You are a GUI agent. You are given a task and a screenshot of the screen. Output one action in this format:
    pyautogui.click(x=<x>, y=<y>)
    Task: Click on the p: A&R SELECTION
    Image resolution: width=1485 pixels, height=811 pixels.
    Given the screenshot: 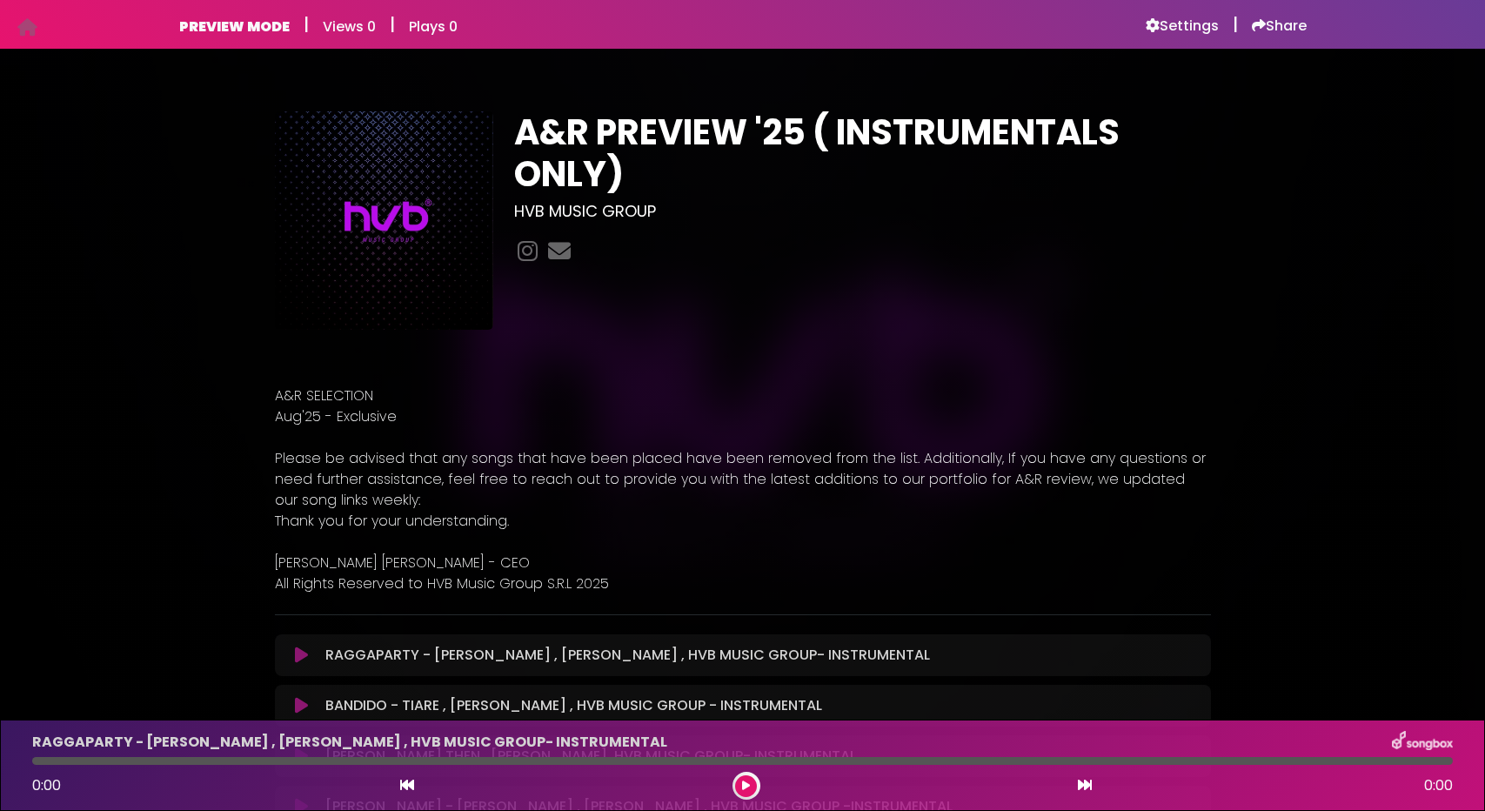 What is the action you would take?
    pyautogui.click(x=743, y=396)
    